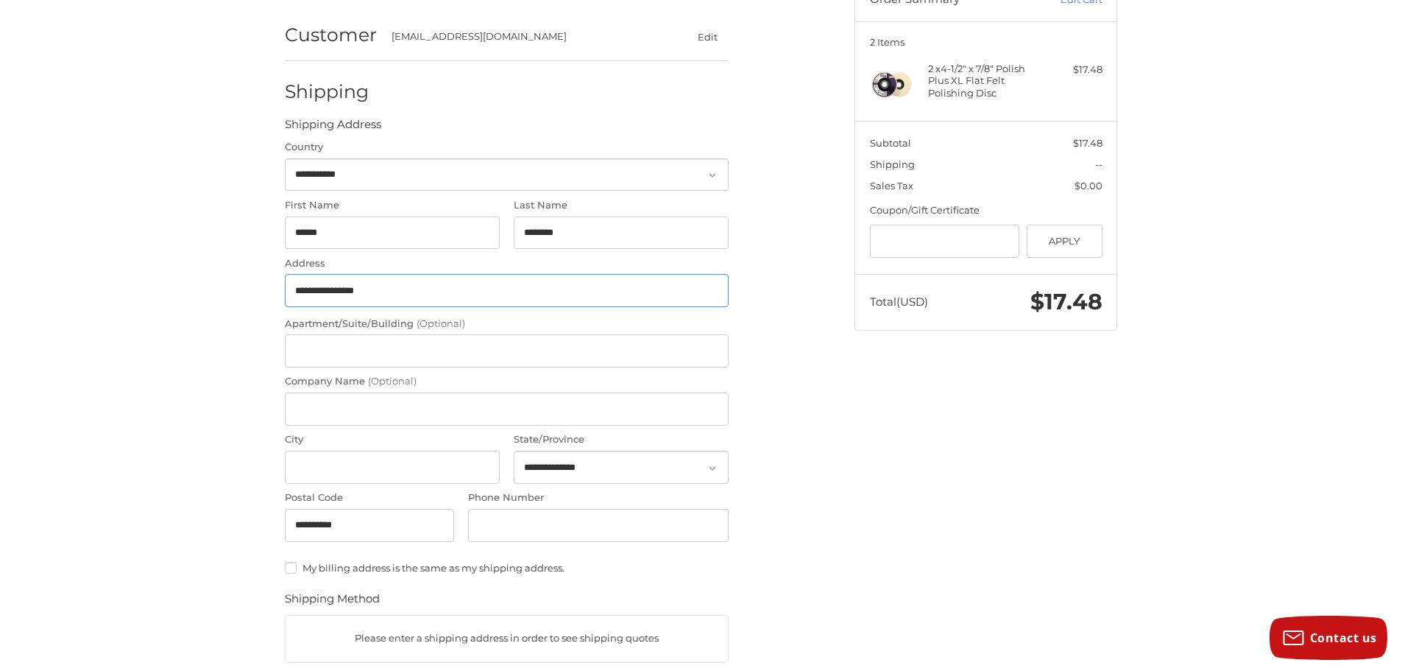  Describe the element at coordinates (331, 35) in the screenshot. I see `h2: Customer` at that location.